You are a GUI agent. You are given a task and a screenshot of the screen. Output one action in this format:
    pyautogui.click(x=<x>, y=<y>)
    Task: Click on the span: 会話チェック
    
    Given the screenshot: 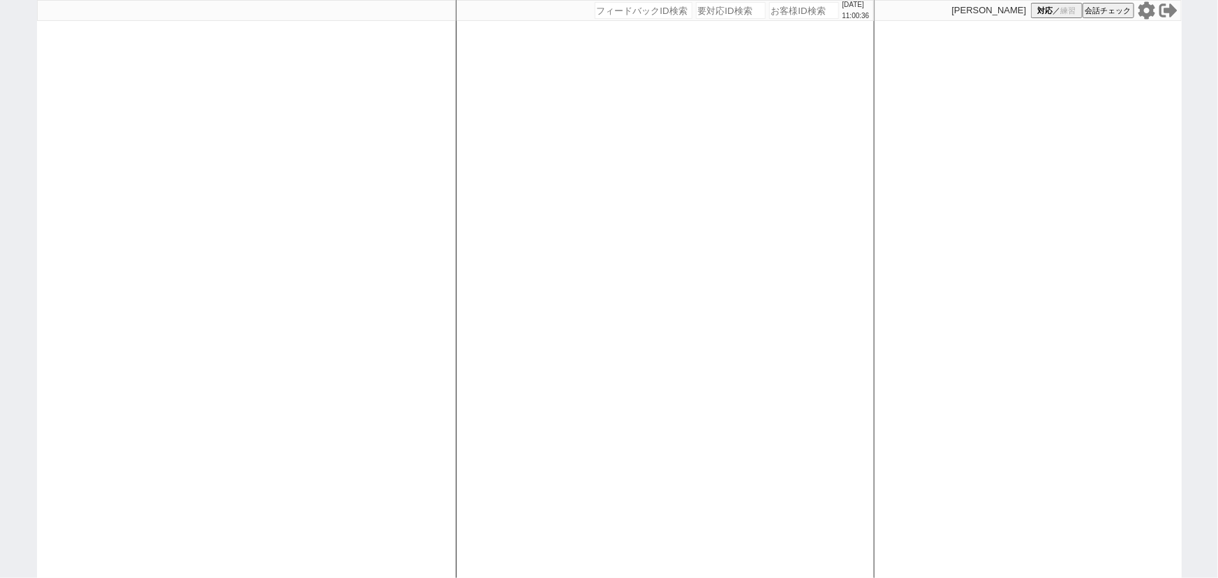 What is the action you would take?
    pyautogui.click(x=1109, y=10)
    